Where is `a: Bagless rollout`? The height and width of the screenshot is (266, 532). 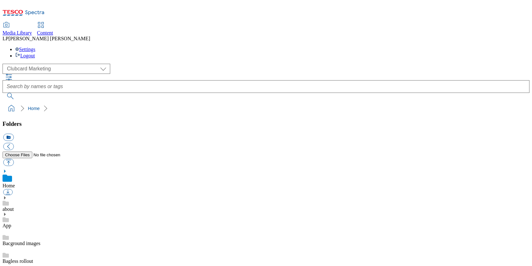
a: Bagless rollout is located at coordinates (18, 260).